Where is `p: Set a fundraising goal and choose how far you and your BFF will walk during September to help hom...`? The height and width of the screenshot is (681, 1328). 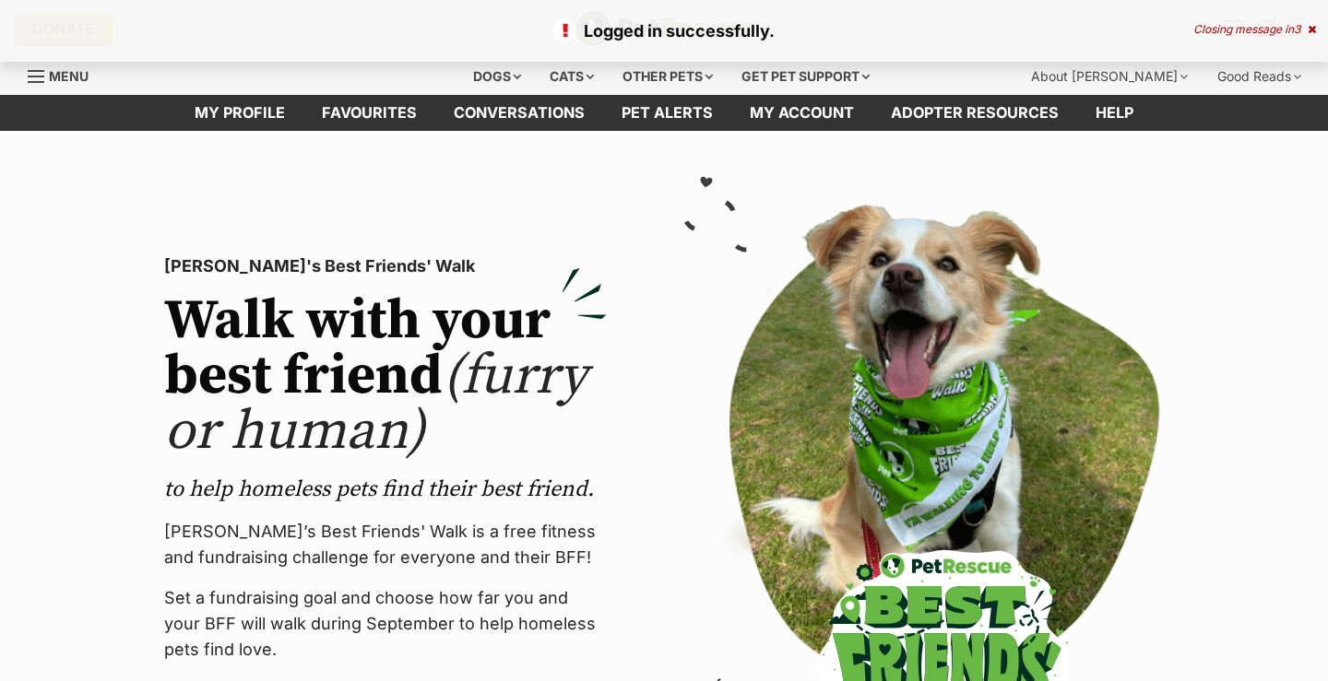 p: Set a fundraising goal and choose how far you and your BFF will walk during September to help hom... is located at coordinates (385, 624).